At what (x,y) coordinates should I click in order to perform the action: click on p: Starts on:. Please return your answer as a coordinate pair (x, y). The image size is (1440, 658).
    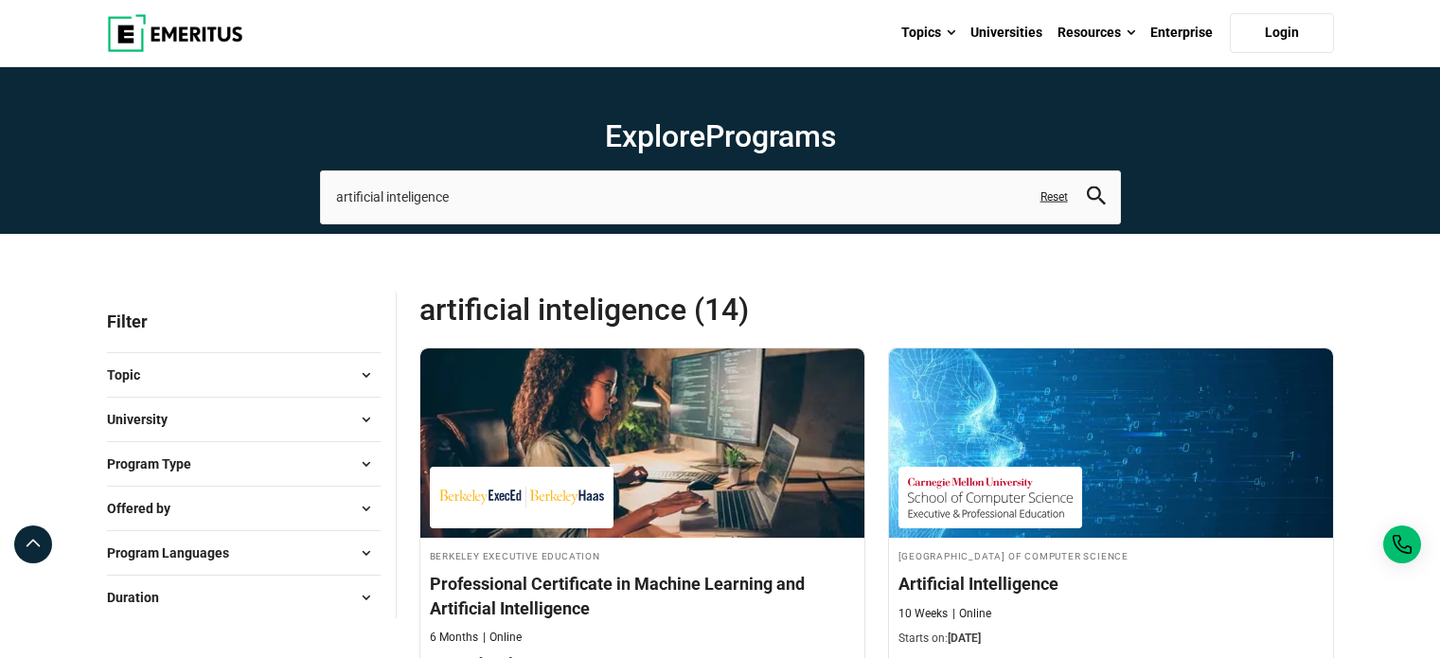
    Looking at the image, I should click on (1111, 638).